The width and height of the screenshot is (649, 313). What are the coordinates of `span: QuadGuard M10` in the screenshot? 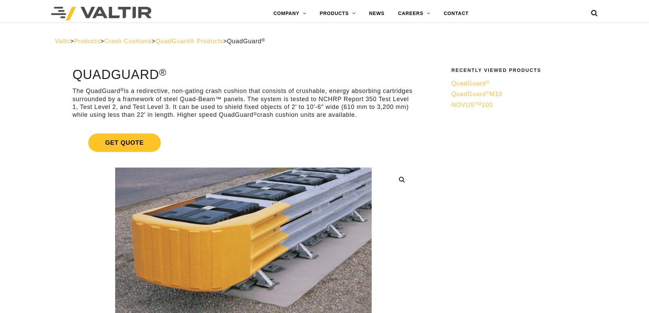 It's located at (476, 94).